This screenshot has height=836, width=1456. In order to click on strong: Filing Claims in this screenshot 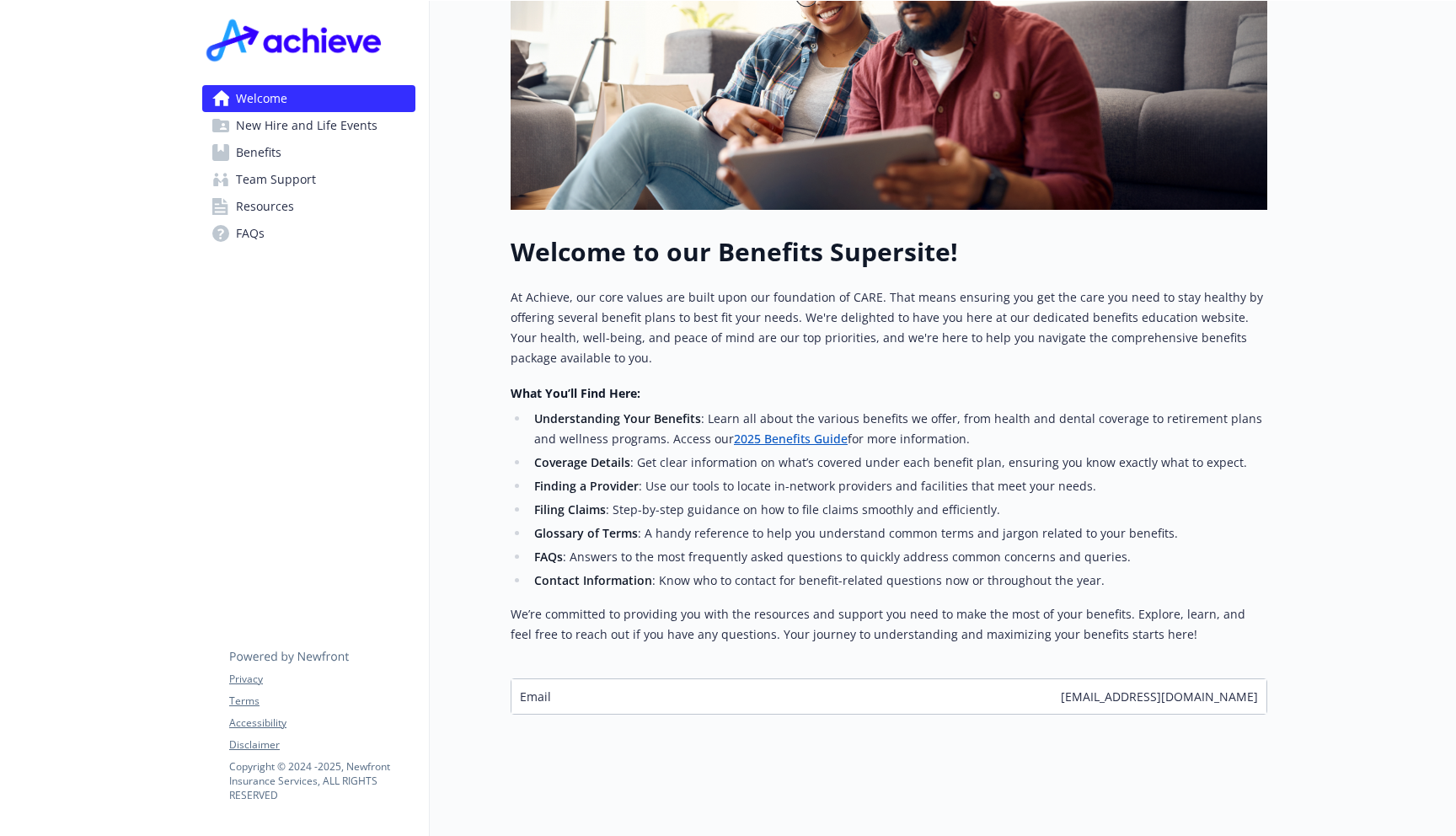, I will do `click(569, 510)`.